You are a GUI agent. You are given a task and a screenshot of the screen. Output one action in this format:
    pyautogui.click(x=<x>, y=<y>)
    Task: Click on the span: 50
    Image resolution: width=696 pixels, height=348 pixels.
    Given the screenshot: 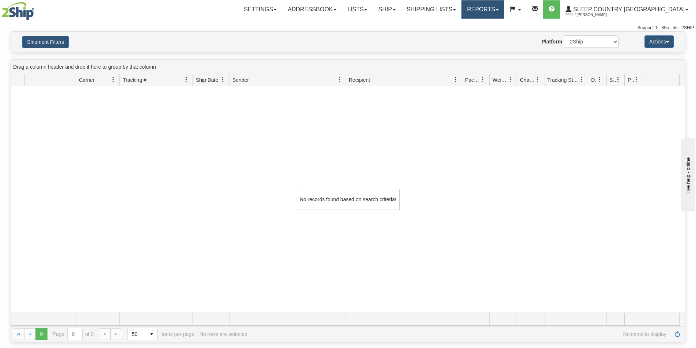 What is the action you would take?
    pyautogui.click(x=137, y=335)
    